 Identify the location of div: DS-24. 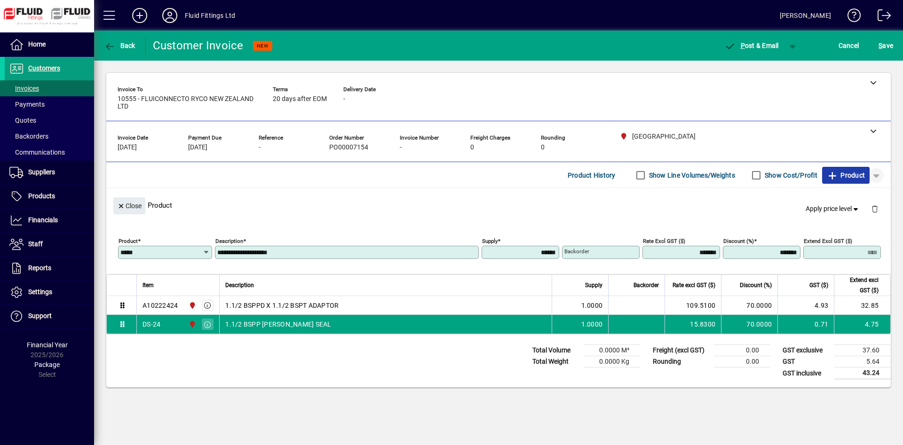
(151, 324).